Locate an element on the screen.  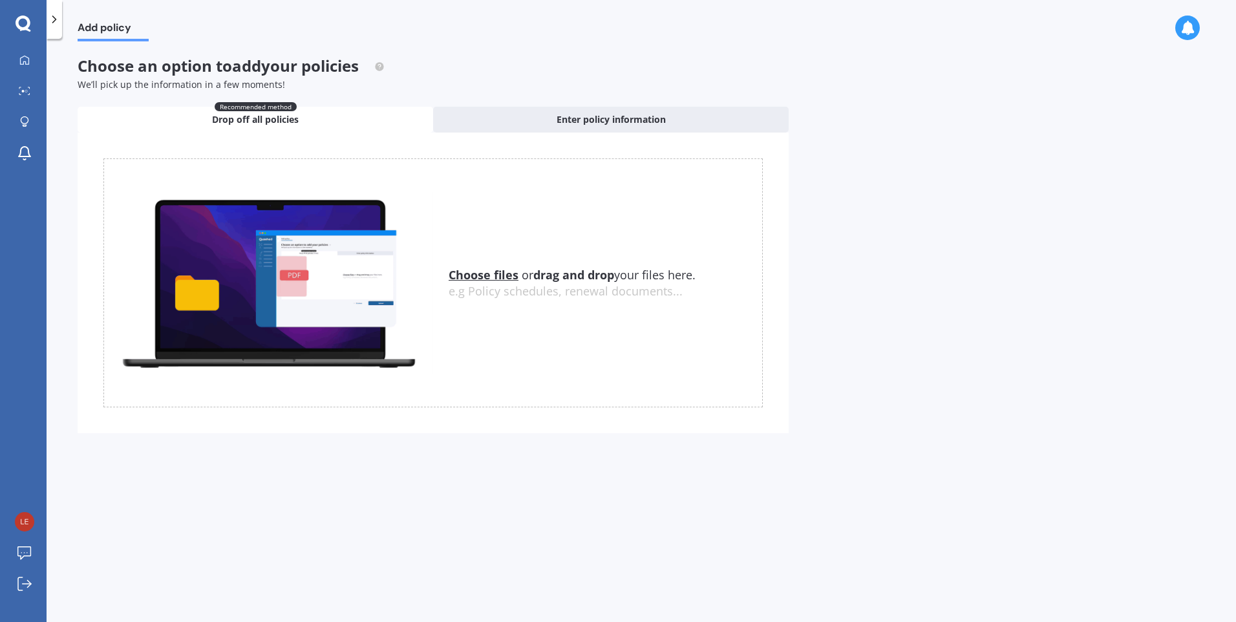
u: Choose files is located at coordinates (484, 275).